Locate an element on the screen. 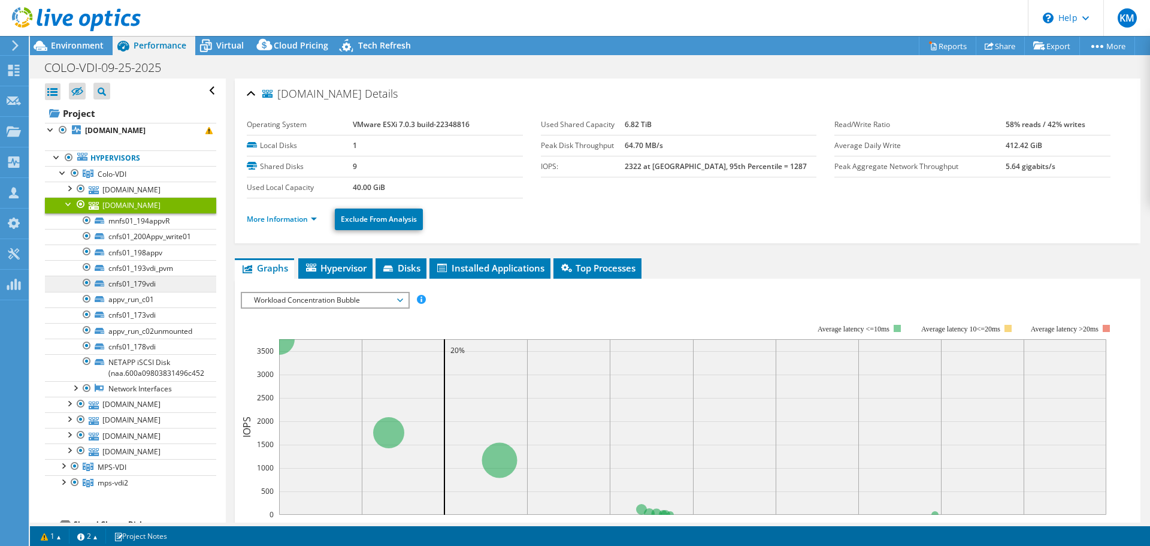 The height and width of the screenshot is (546, 1150). b: VMware ESXi 7.0.3 build-22348816 is located at coordinates (411, 124).